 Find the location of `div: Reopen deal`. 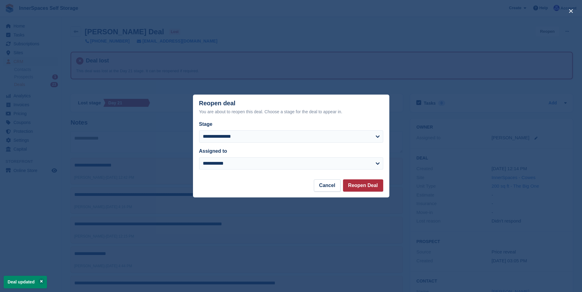

div: Reopen deal is located at coordinates (270, 108).